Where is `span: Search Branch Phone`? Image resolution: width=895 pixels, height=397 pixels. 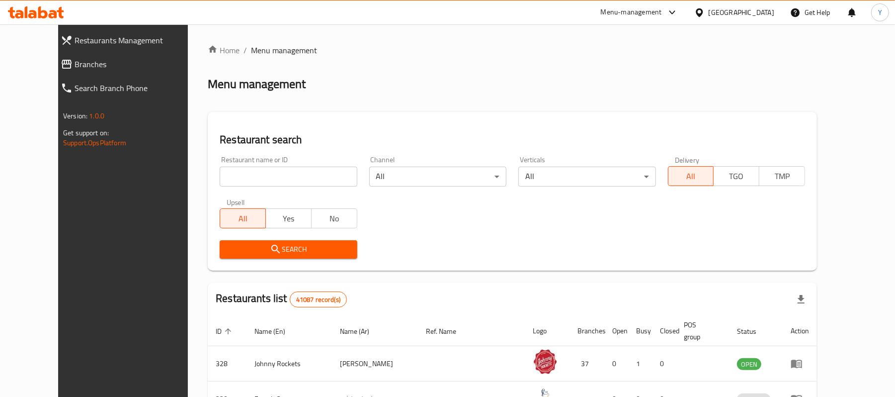
span: Search Branch Phone is located at coordinates (137, 88).